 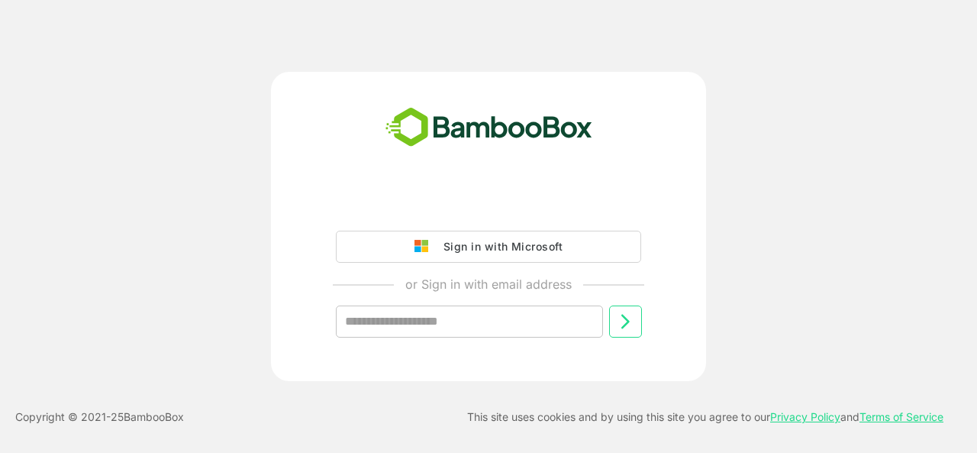 I want to click on div: Sign in with Microsoft, so click(x=499, y=247).